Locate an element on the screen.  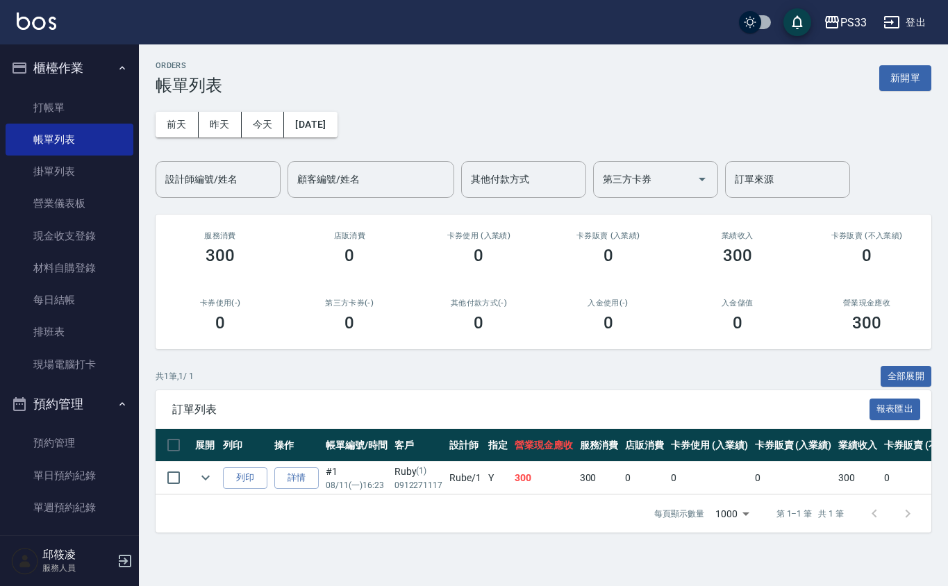
a: 單週預約紀錄 is located at coordinates (69, 508).